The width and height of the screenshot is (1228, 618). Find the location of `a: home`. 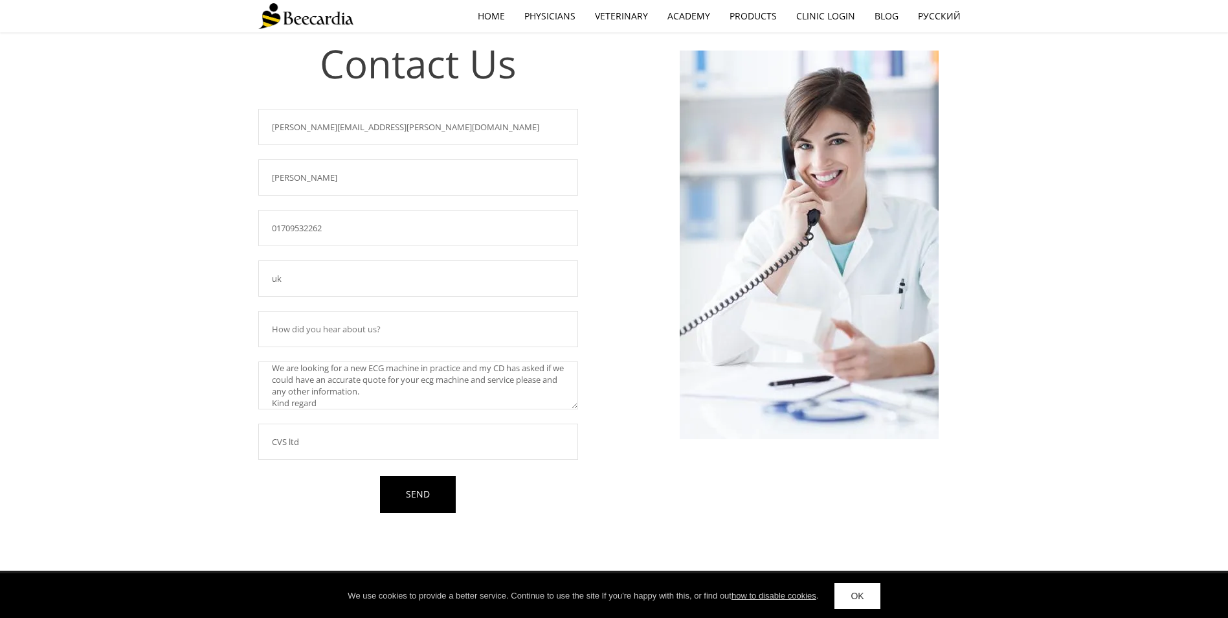

a: home is located at coordinates (491, 16).